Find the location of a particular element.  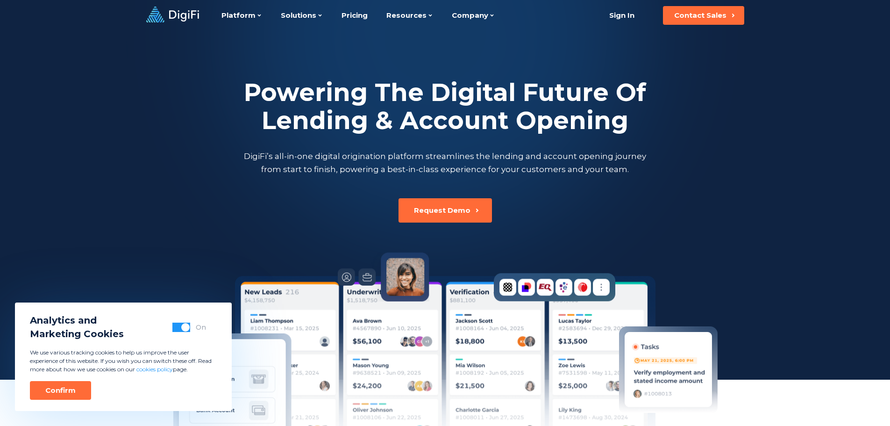

div: Confirm is located at coordinates (60, 390).